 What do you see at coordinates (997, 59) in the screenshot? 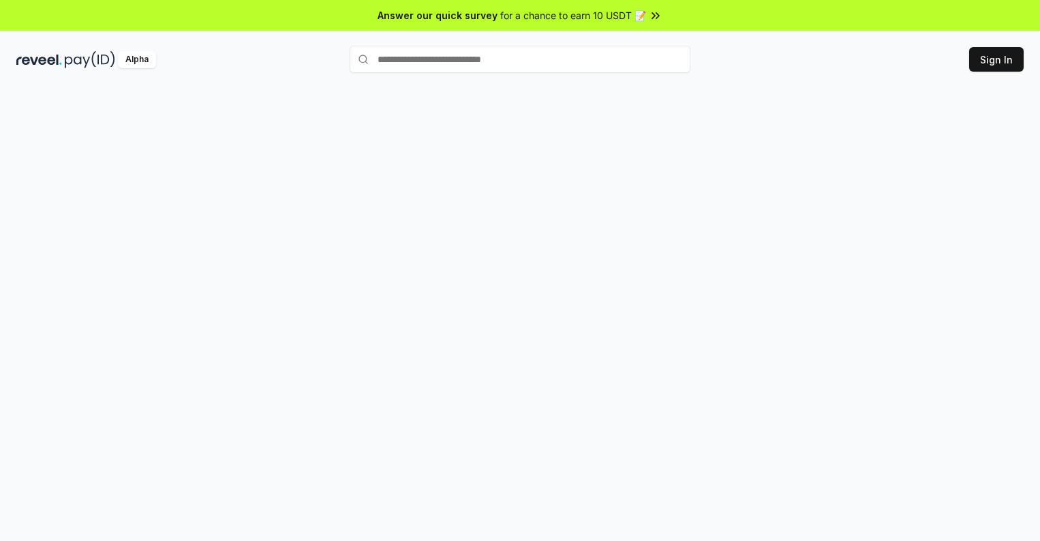
I see `button: Sign In` at bounding box center [997, 59].